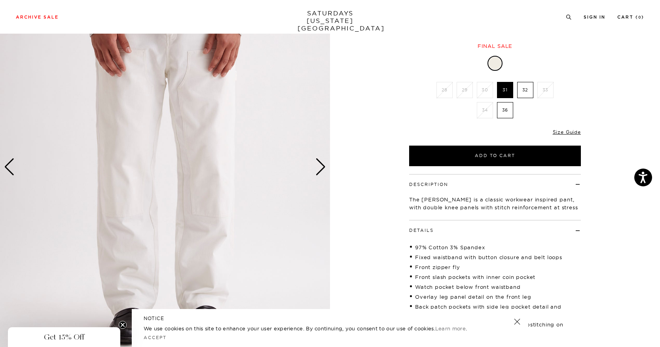 This screenshot has width=660, height=347. I want to click on button: Close teaser, so click(123, 325).